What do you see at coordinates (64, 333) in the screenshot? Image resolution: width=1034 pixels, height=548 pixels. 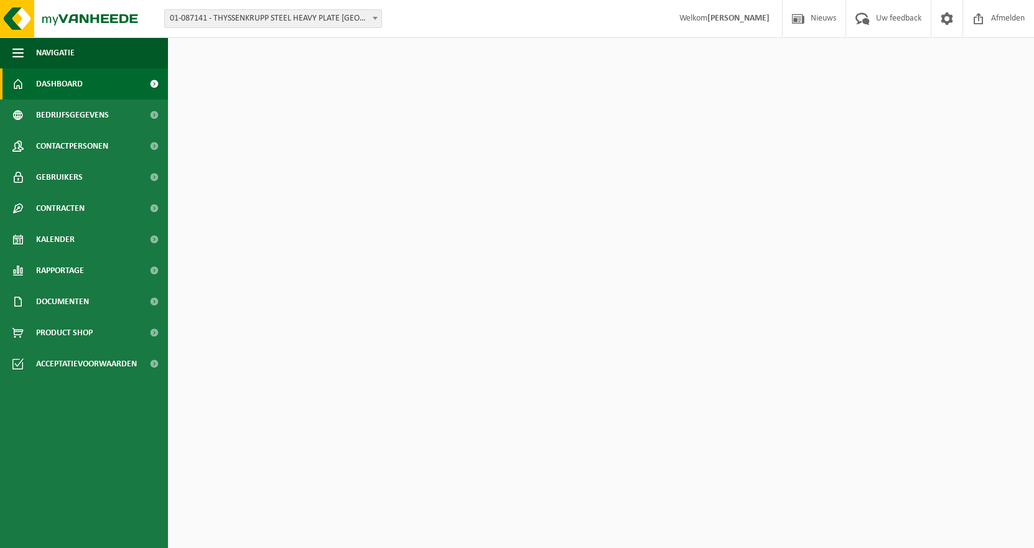 I see `span: Product Shop` at bounding box center [64, 333].